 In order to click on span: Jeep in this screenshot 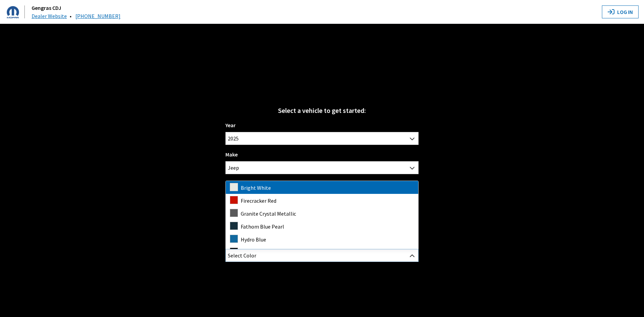, I will do `click(322, 167)`.